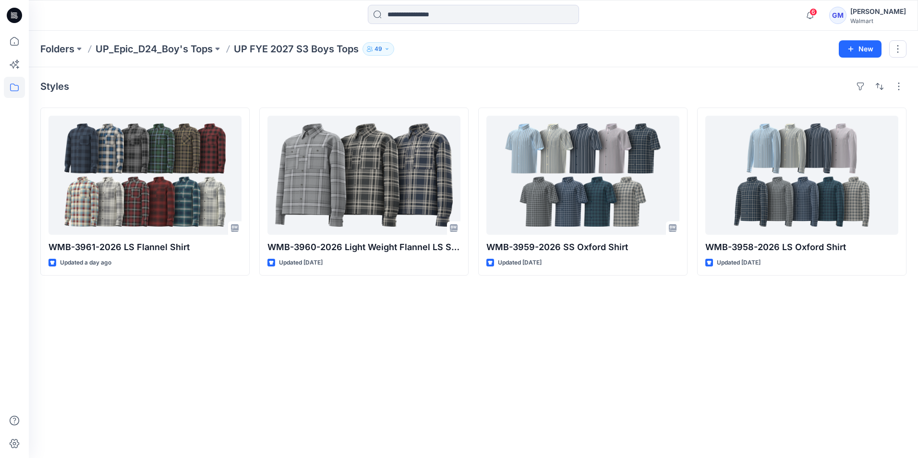 This screenshot has height=458, width=918. Describe the element at coordinates (378, 49) in the screenshot. I see `button: 49` at that location.